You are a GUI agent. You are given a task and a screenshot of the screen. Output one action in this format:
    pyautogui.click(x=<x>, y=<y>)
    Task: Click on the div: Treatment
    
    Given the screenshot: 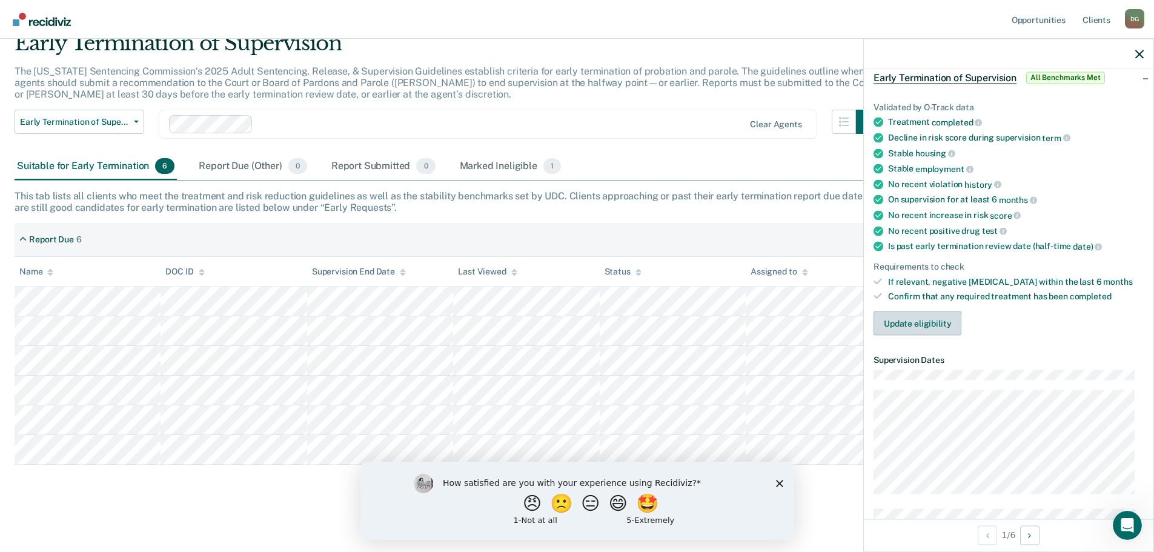 What is the action you would take?
    pyautogui.click(x=1016, y=122)
    